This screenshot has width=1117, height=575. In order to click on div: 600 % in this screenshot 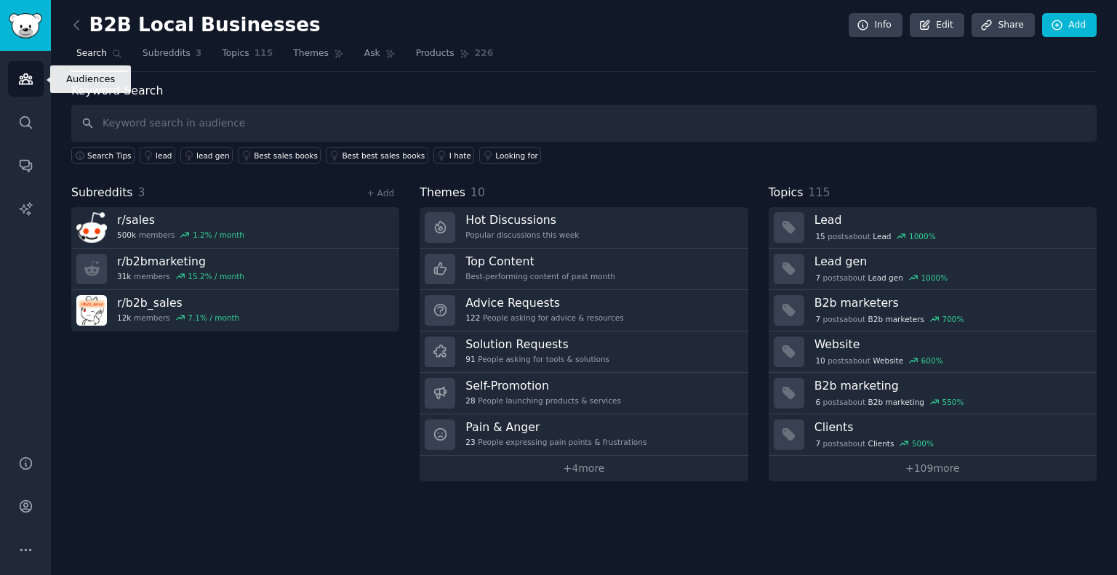, I will do `click(933, 361)`.